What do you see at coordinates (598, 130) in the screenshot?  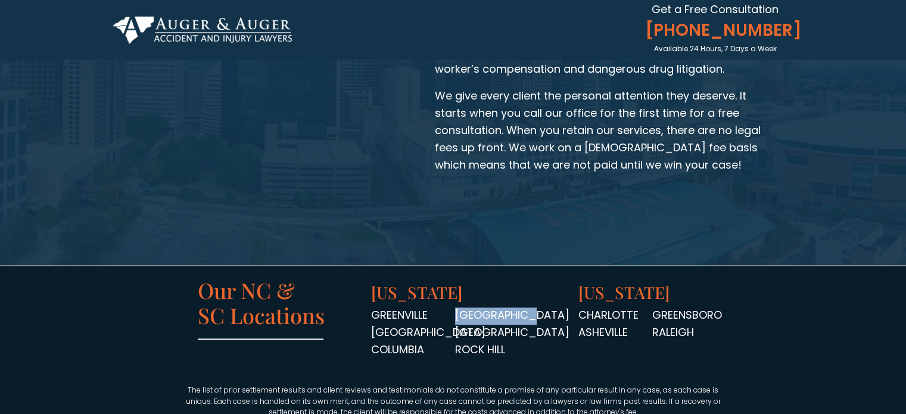 I see `span: We give every client the personal attention they deserve. It starts when you call our office for ...` at bounding box center [598, 130].